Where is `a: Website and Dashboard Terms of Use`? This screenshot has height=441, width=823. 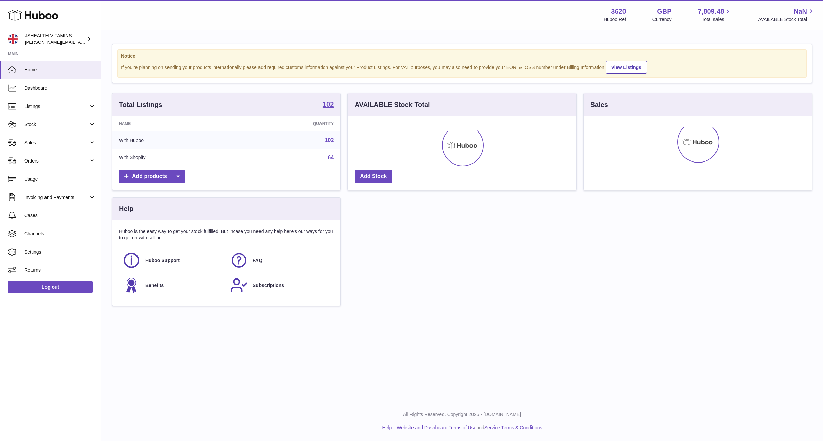 a: Website and Dashboard Terms of Use is located at coordinates (436, 427).